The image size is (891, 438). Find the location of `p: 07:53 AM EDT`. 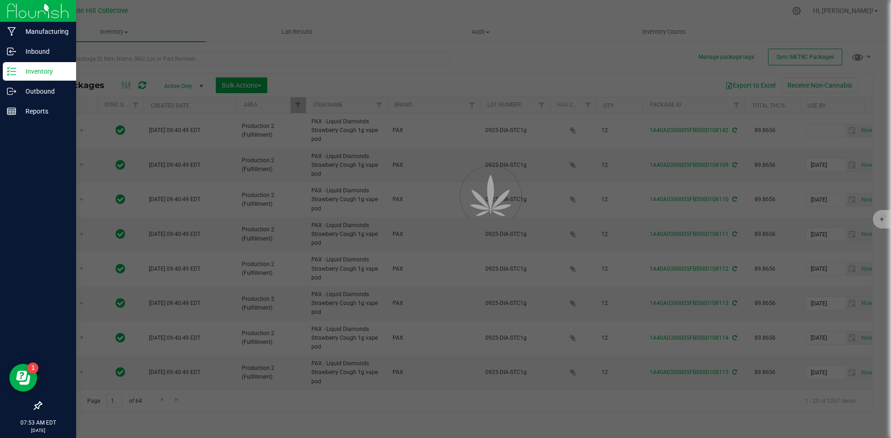

p: 07:53 AM EDT is located at coordinates (38, 423).